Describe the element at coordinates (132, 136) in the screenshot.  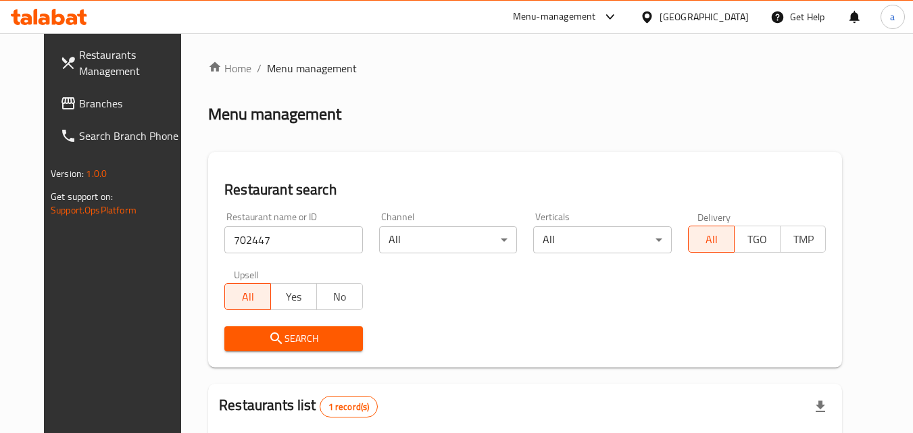
I see `span: Search Branch Phone` at that location.